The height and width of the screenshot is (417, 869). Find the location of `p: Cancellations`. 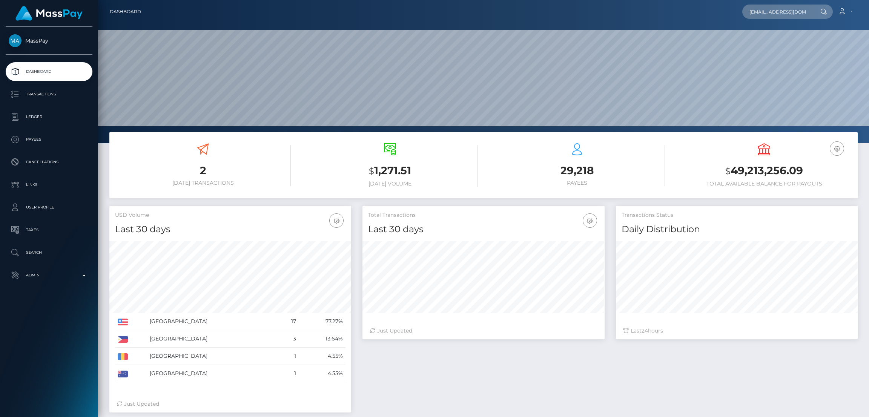

p: Cancellations is located at coordinates (49, 162).